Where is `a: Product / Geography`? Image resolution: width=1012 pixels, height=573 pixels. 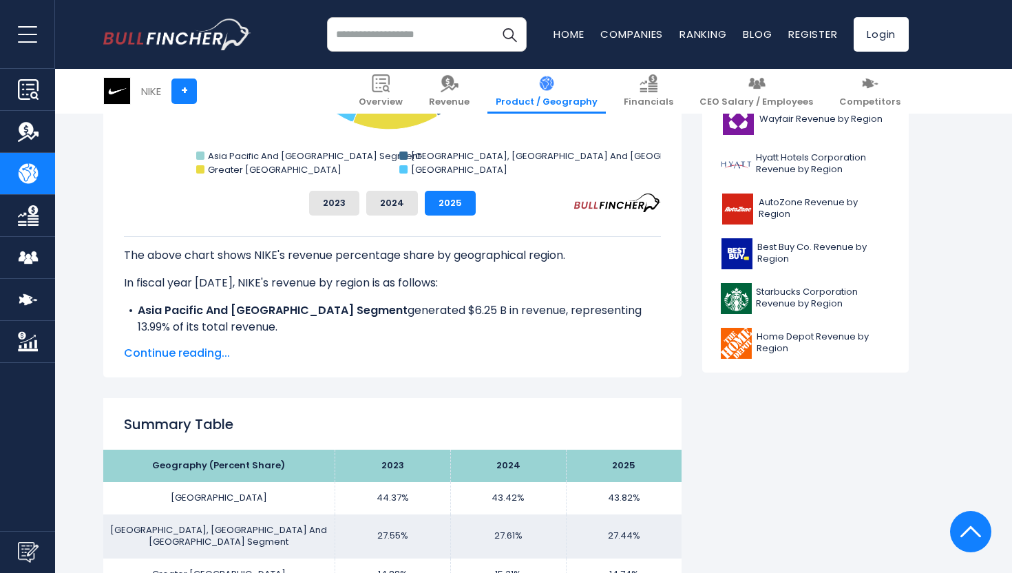
a: Product / Geography is located at coordinates (546, 91).